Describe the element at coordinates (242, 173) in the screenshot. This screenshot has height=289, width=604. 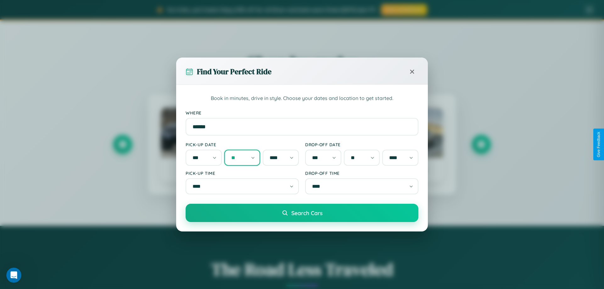
I see `label: Pick-up Time` at that location.